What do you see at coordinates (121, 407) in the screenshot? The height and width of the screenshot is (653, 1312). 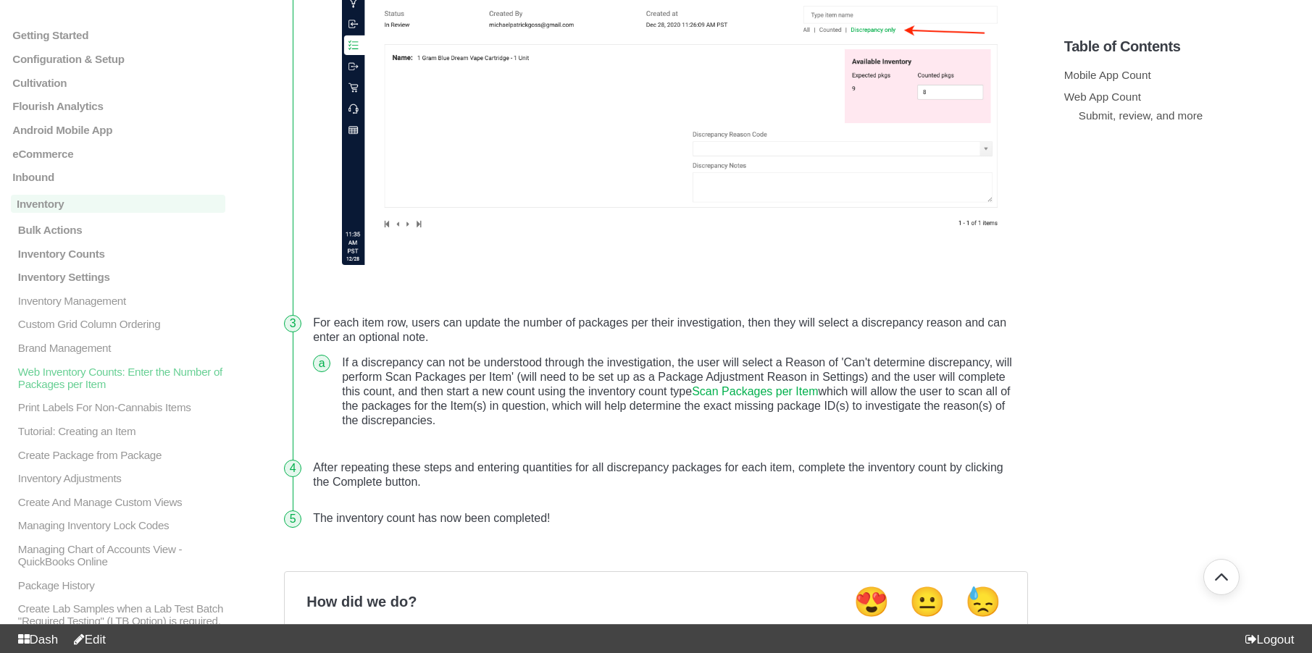 I see `p: Print Labels For Non-Cannabis Items` at bounding box center [121, 407].